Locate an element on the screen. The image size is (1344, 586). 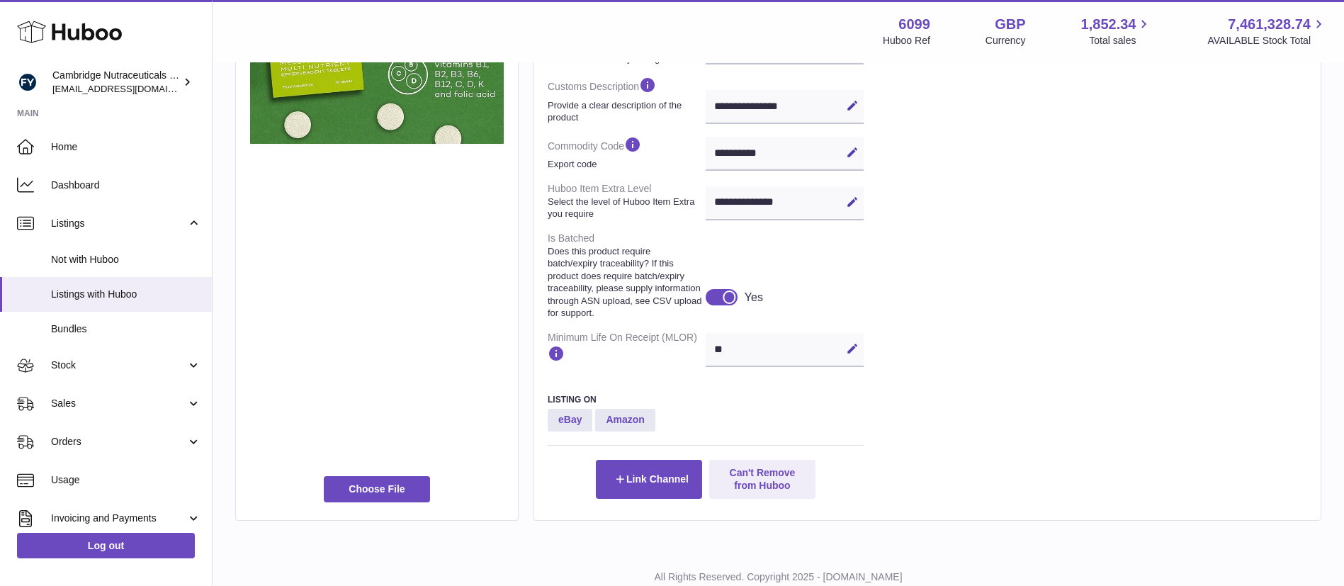
span: Listings is located at coordinates (118, 223).